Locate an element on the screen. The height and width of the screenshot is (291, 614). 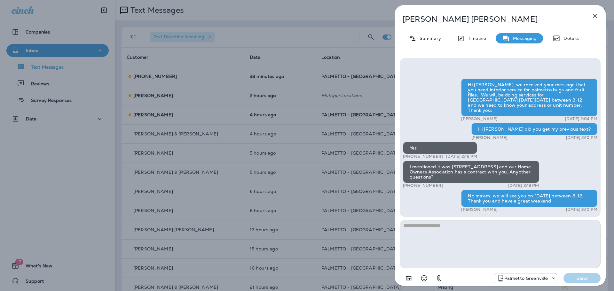
p: Summary is located at coordinates (428, 38).